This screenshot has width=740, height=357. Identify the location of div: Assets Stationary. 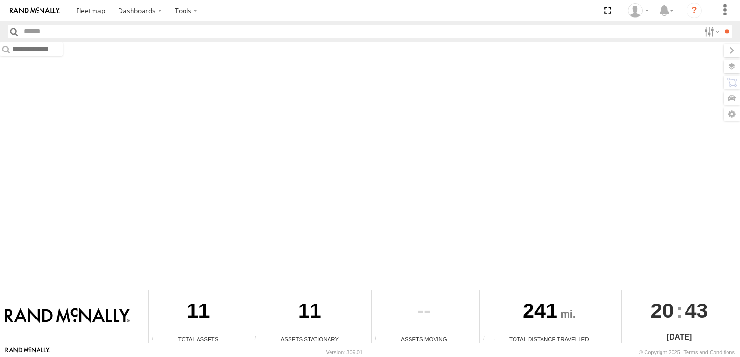
(309, 339).